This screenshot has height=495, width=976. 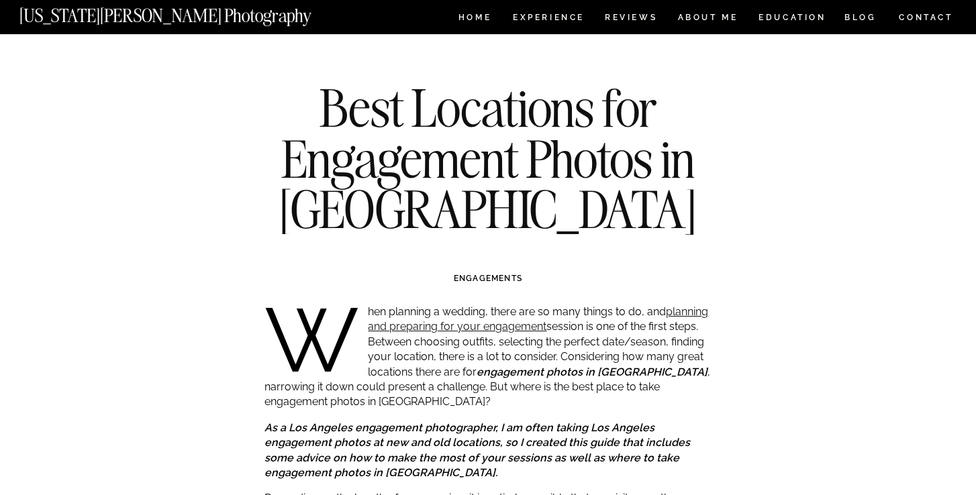 I want to click on nav: EDUCATION, so click(x=792, y=19).